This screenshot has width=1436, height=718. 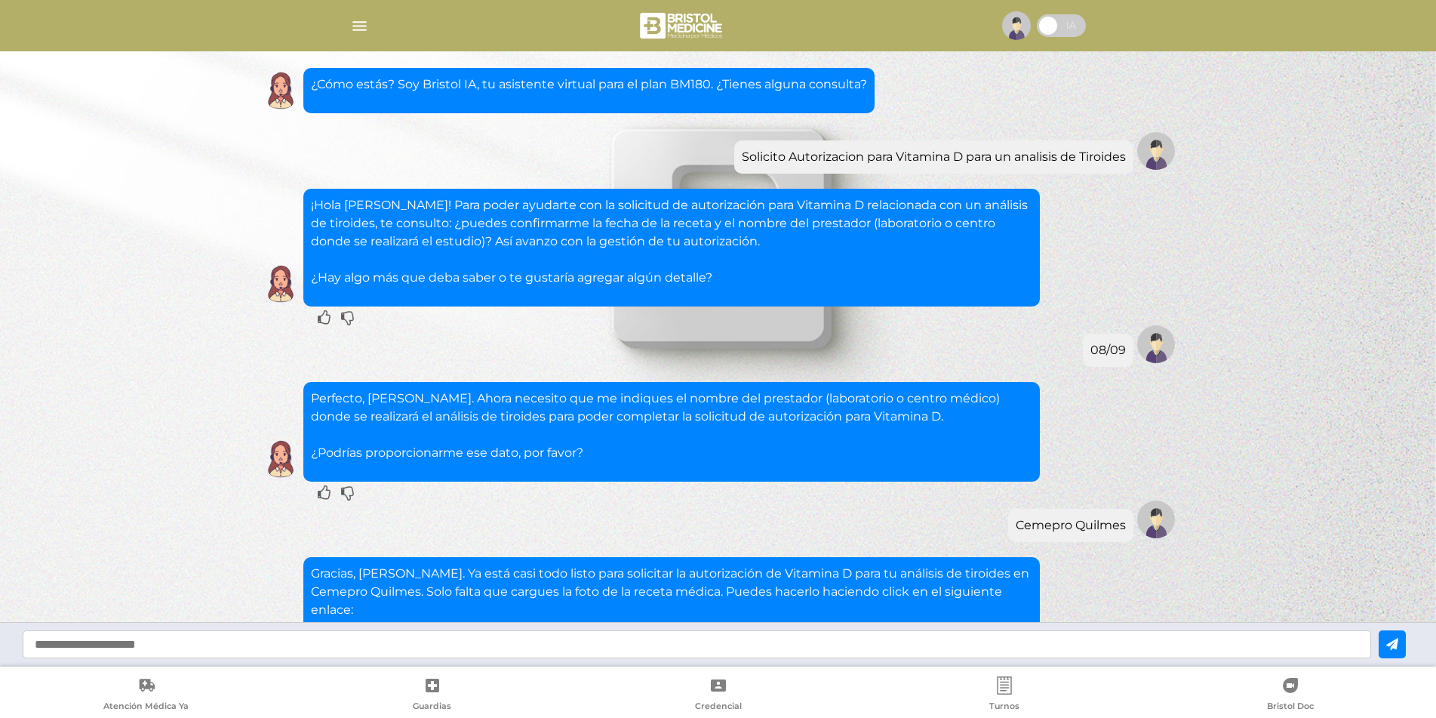 What do you see at coordinates (682, 26) in the screenshot?
I see `img: bristol-medicine-blanco.png` at bounding box center [682, 26].